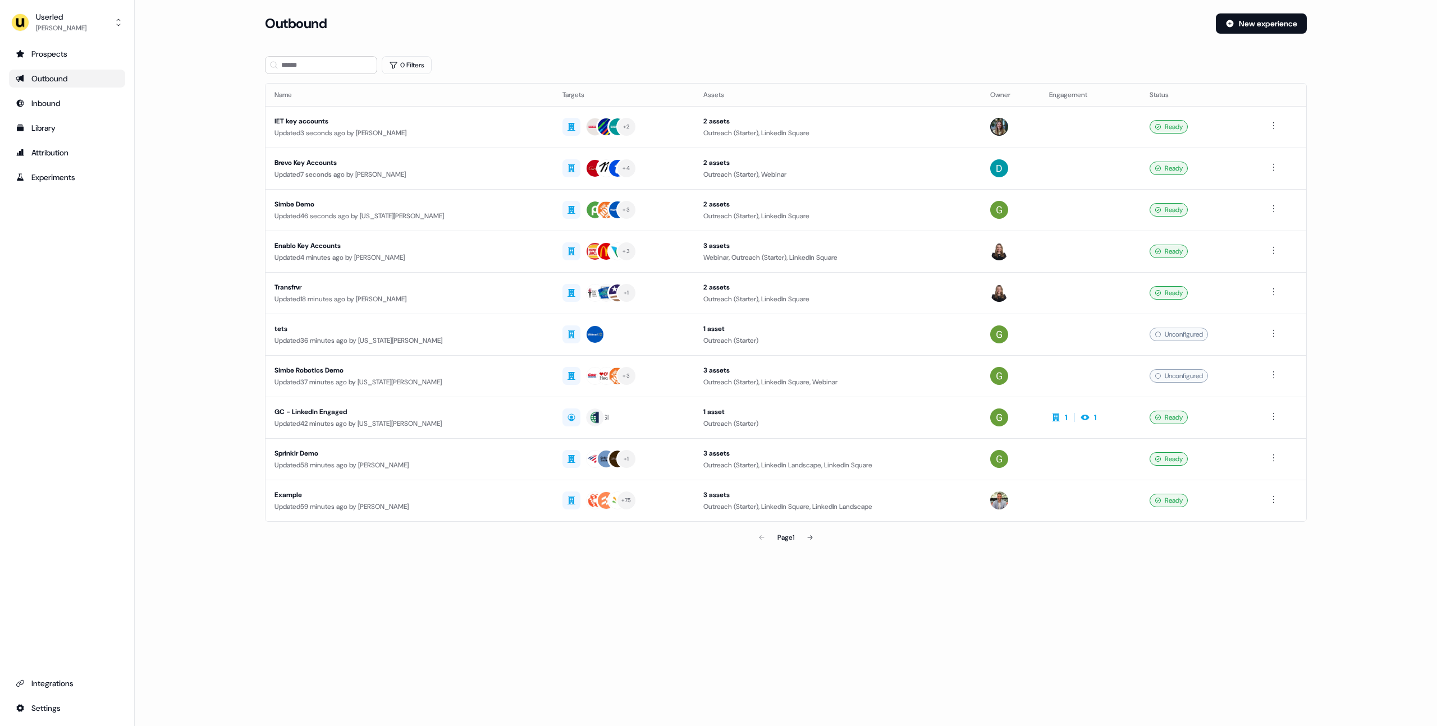  What do you see at coordinates (409, 370) in the screenshot?
I see `div: Simbe Robotics Demo` at bounding box center [409, 370].